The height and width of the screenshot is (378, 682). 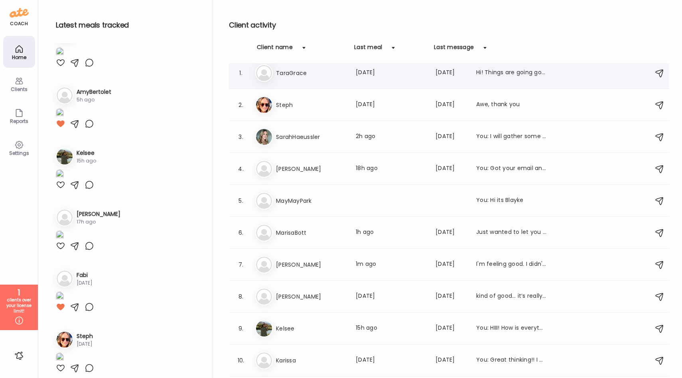 What do you see at coordinates (512, 296) in the screenshot?
I see `div: kind of good… it’s really hard for me to not eat random things that i’m trying to not or build tr...` at bounding box center [512, 296].